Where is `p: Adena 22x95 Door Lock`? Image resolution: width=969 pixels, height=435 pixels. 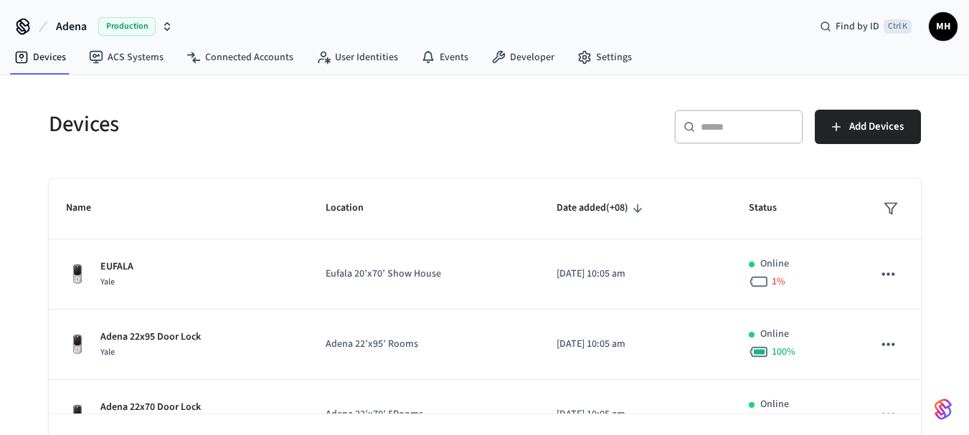 p: Adena 22x95 Door Lock is located at coordinates (151, 337).